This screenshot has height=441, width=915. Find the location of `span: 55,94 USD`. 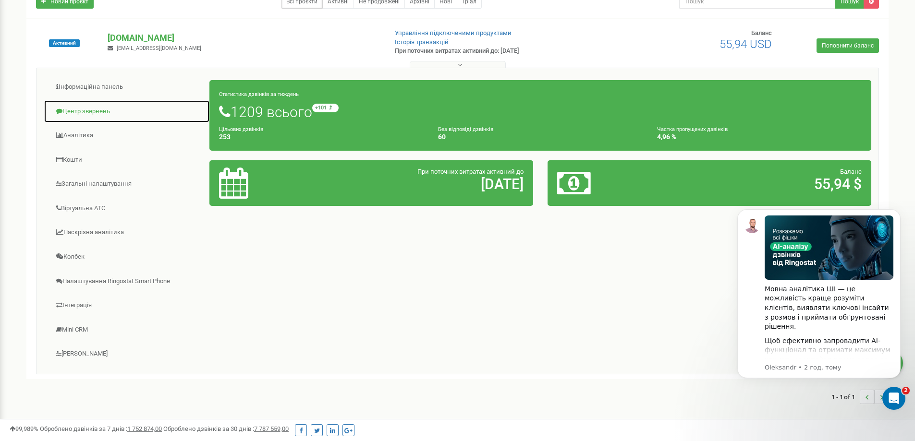

span: 55,94 USD is located at coordinates (745, 44).